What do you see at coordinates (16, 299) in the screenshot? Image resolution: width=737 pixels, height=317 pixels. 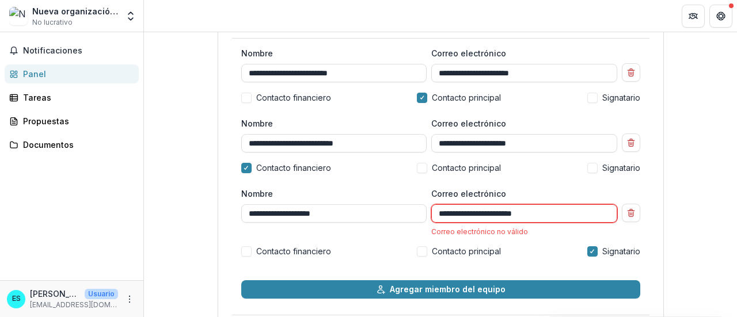 I see `div: Eva Sánchez` at bounding box center [16, 299].